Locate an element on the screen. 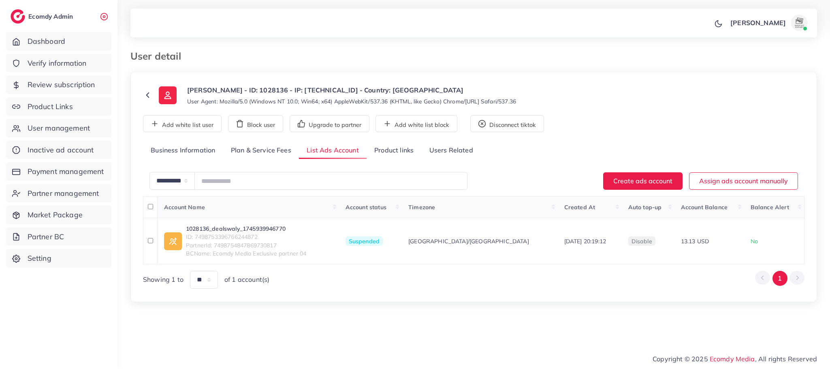 This screenshot has height=369, width=830. span: PartnerId: 7498754847869730817 is located at coordinates (246, 245).